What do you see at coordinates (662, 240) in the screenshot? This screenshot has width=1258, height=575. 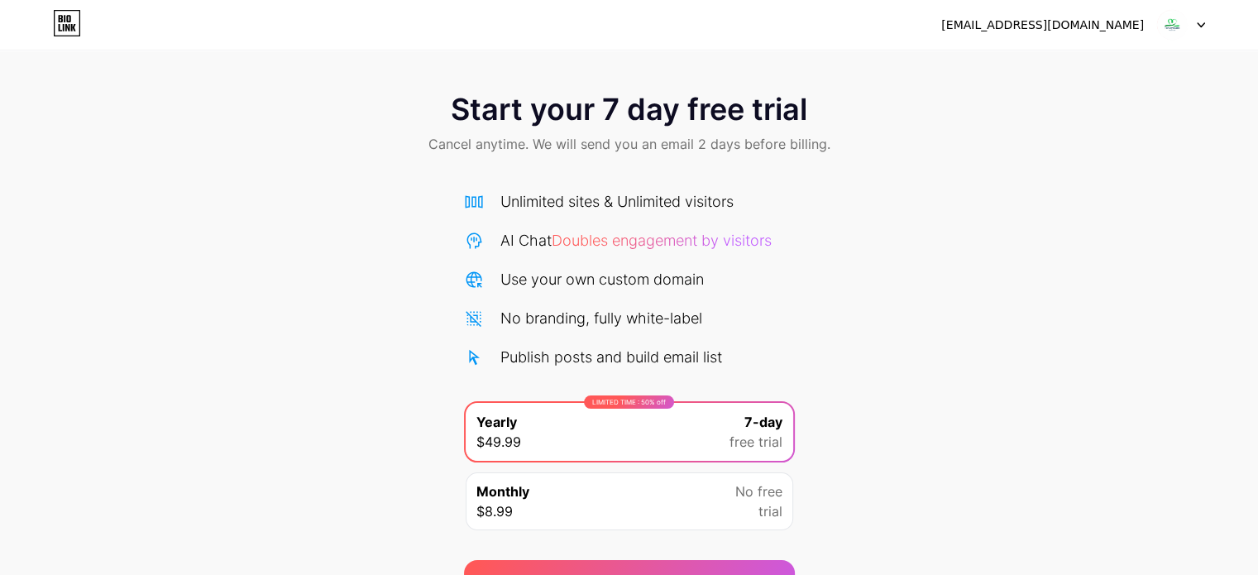 I see `span: Doubles engagement by visitors` at bounding box center [662, 240].